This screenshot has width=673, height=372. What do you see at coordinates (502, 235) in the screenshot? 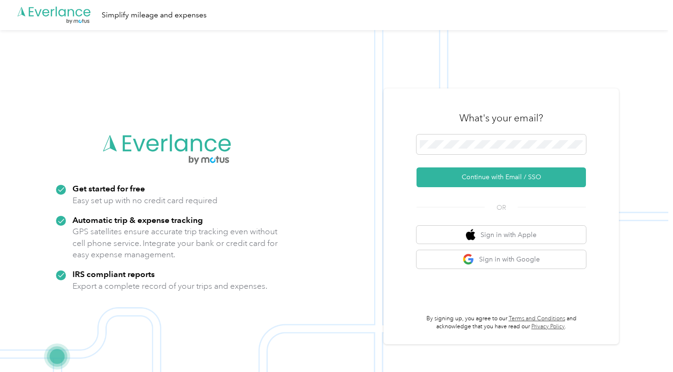
I see `button: apple logoSign in with Apple` at bounding box center [502, 235].